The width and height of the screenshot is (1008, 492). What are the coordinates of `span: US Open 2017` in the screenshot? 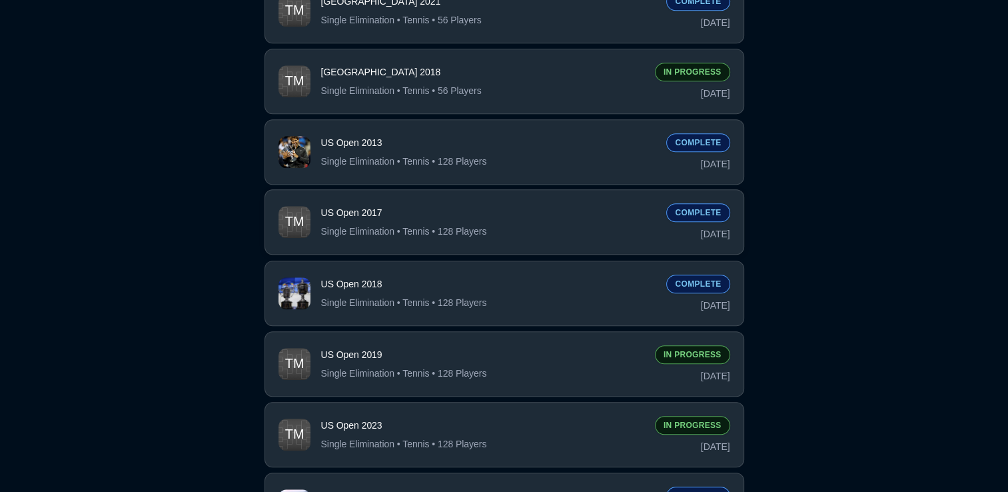 It's located at (488, 212).